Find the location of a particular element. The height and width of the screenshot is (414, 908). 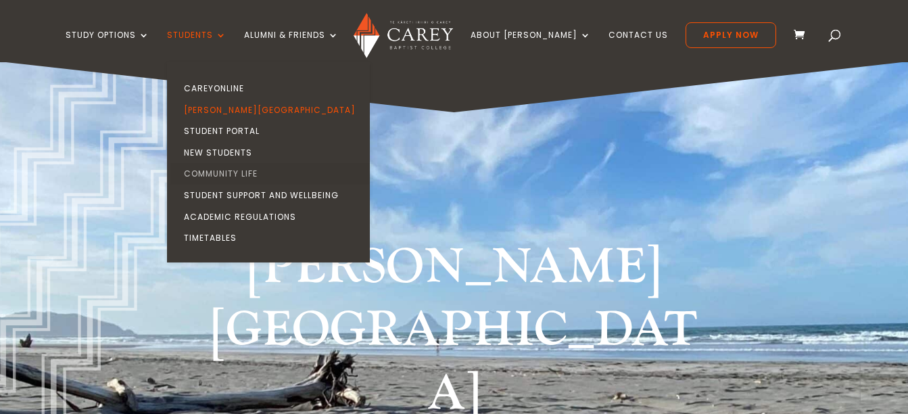

img: Carey Baptist College is located at coordinates (403, 35).